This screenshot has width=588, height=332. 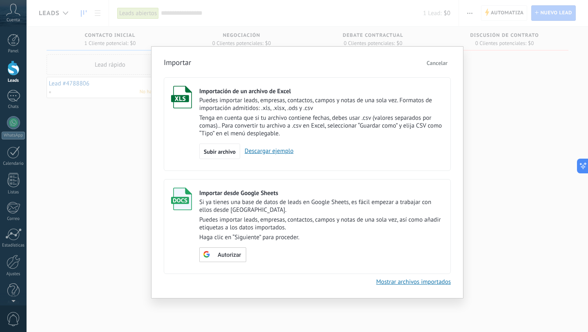 I want to click on p: Puedes importar leads, empresas, contactos, campos y notas de una sola vez, así como añadir etiqu..., so click(x=322, y=224).